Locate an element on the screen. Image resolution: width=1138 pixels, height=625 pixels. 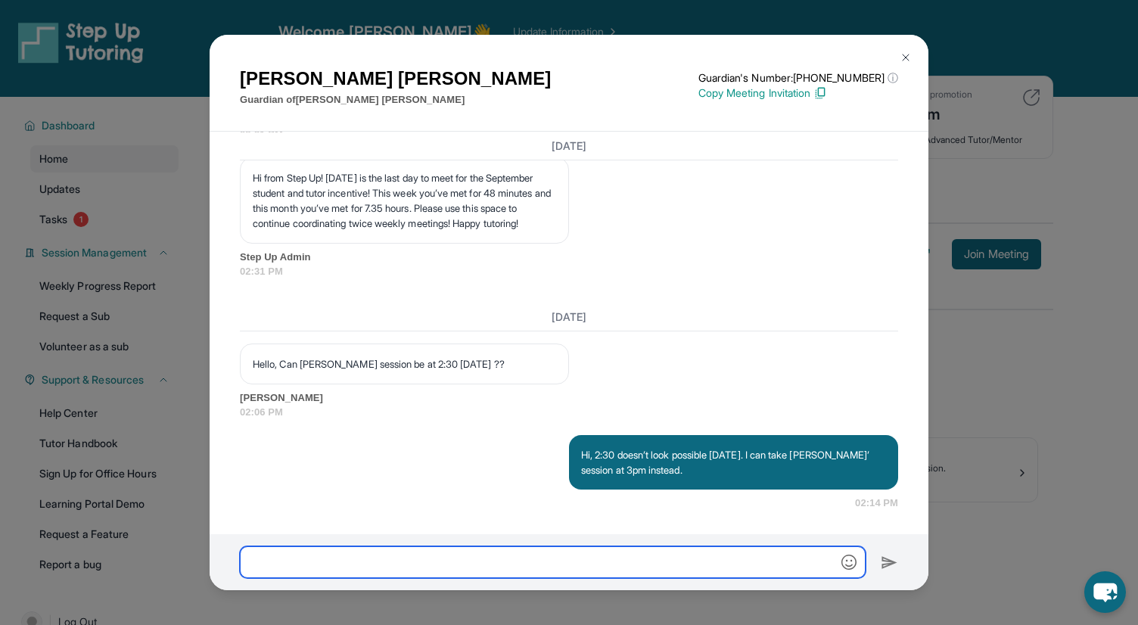
span: Step Up Admin is located at coordinates (569, 257).